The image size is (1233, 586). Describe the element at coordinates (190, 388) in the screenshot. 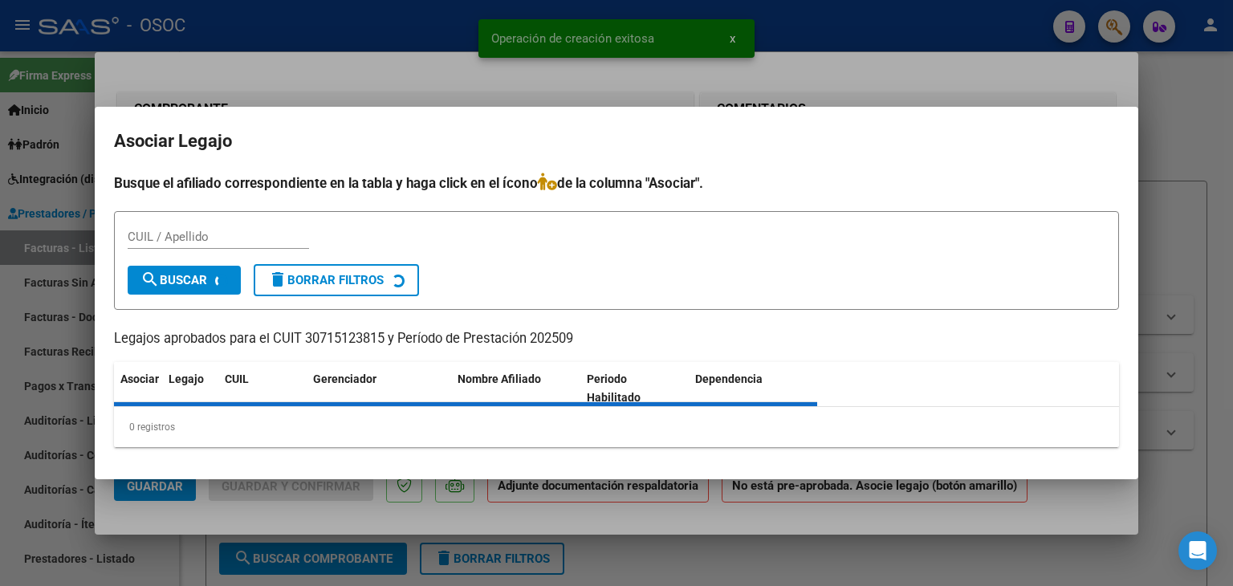

I see `datatable-header-cell: Legajo` at that location.